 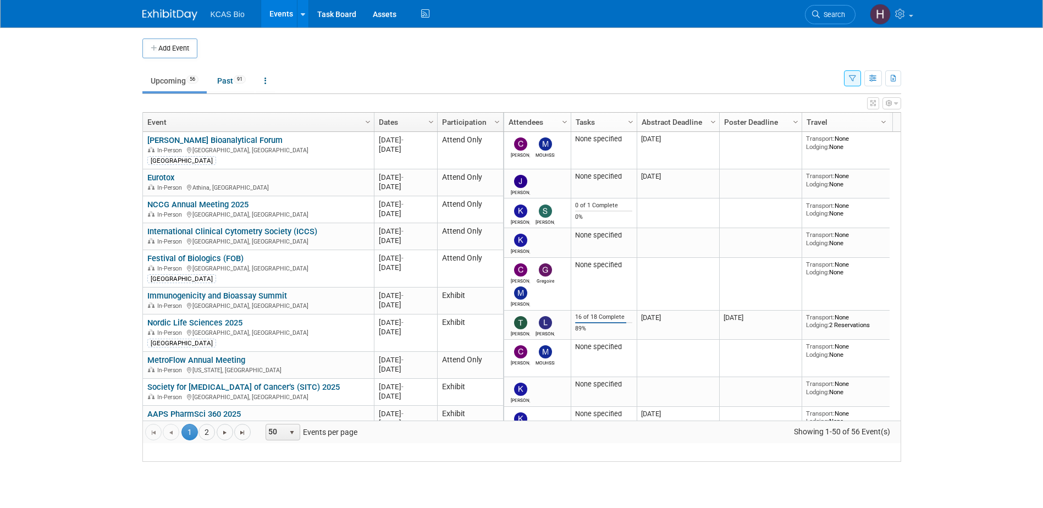 What do you see at coordinates (545, 362) in the screenshot?
I see `div: MOUHSSIN OUFIR` at bounding box center [545, 362].